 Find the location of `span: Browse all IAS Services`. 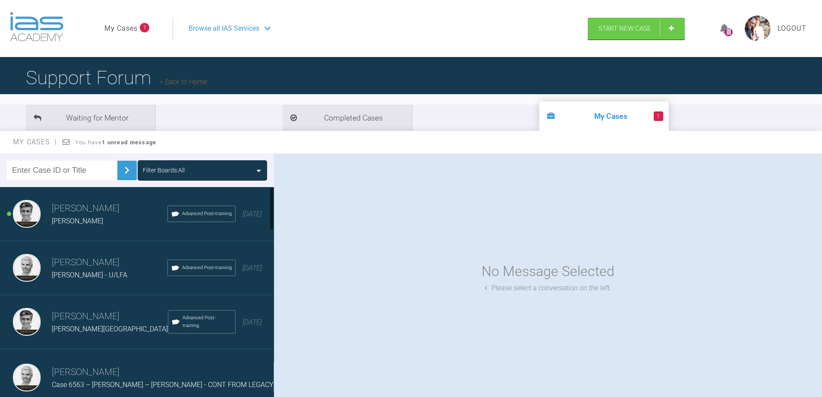

span: Browse all IAS Services is located at coordinates (224, 28).